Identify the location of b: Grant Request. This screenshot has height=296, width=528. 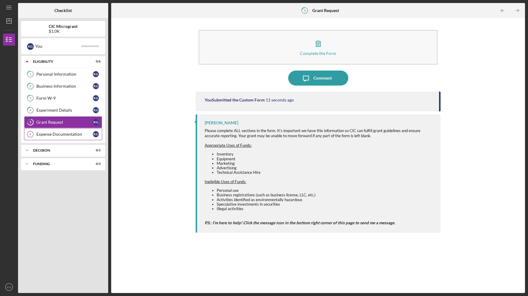
(326, 11).